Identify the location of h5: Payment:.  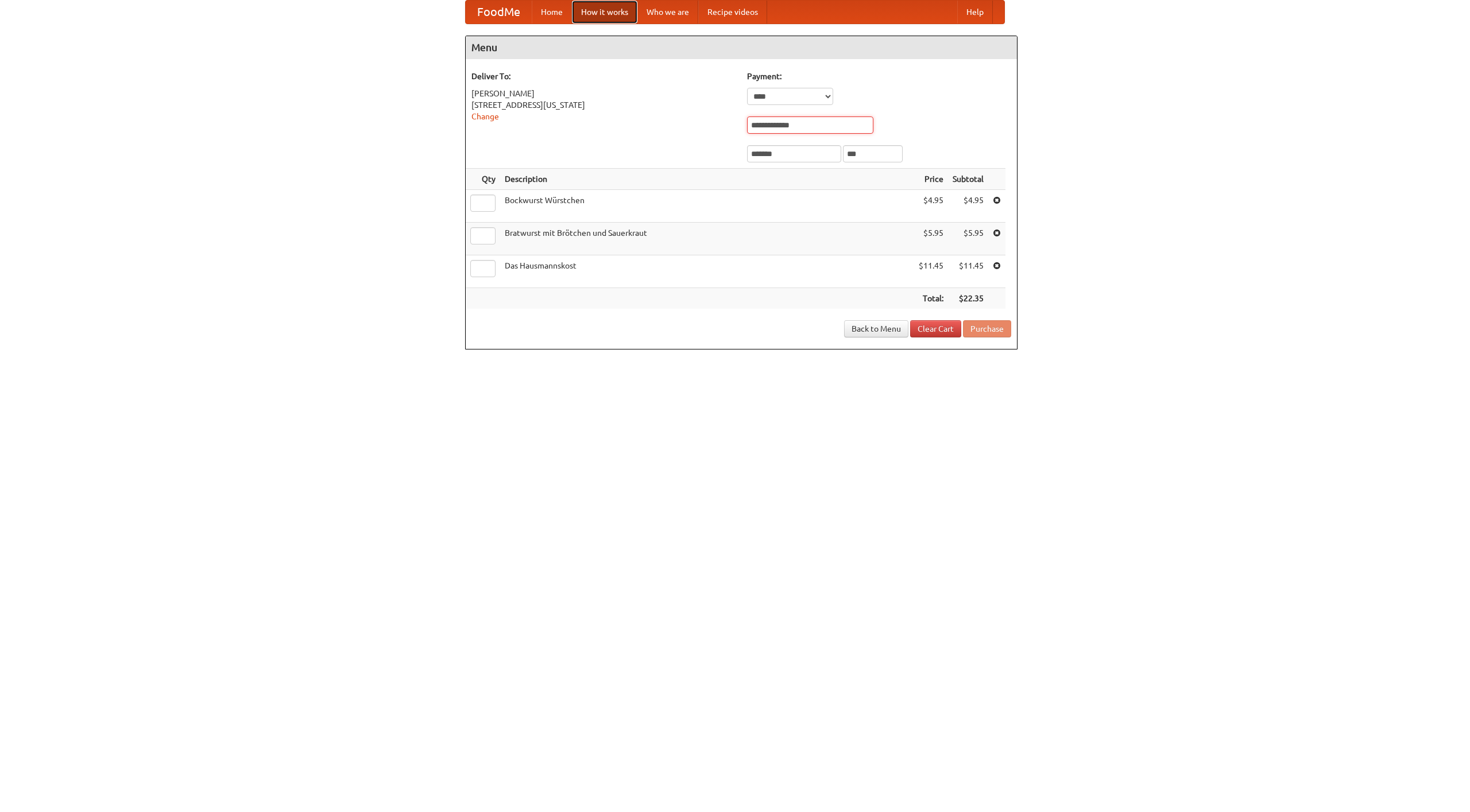
(879, 76).